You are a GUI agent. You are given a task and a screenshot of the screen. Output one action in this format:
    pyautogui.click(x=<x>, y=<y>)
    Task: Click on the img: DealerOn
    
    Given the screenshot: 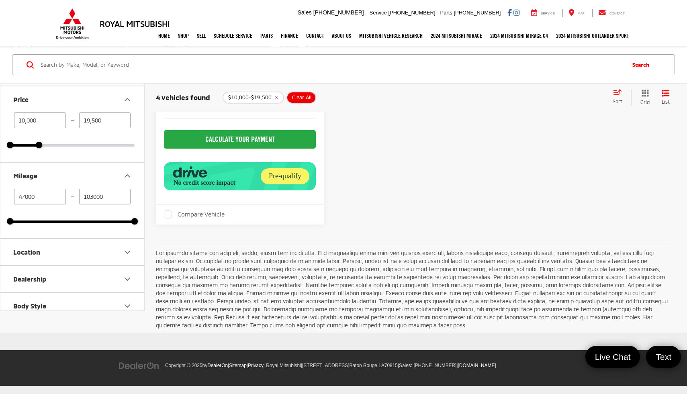 What is the action you would take?
    pyautogui.click(x=139, y=366)
    